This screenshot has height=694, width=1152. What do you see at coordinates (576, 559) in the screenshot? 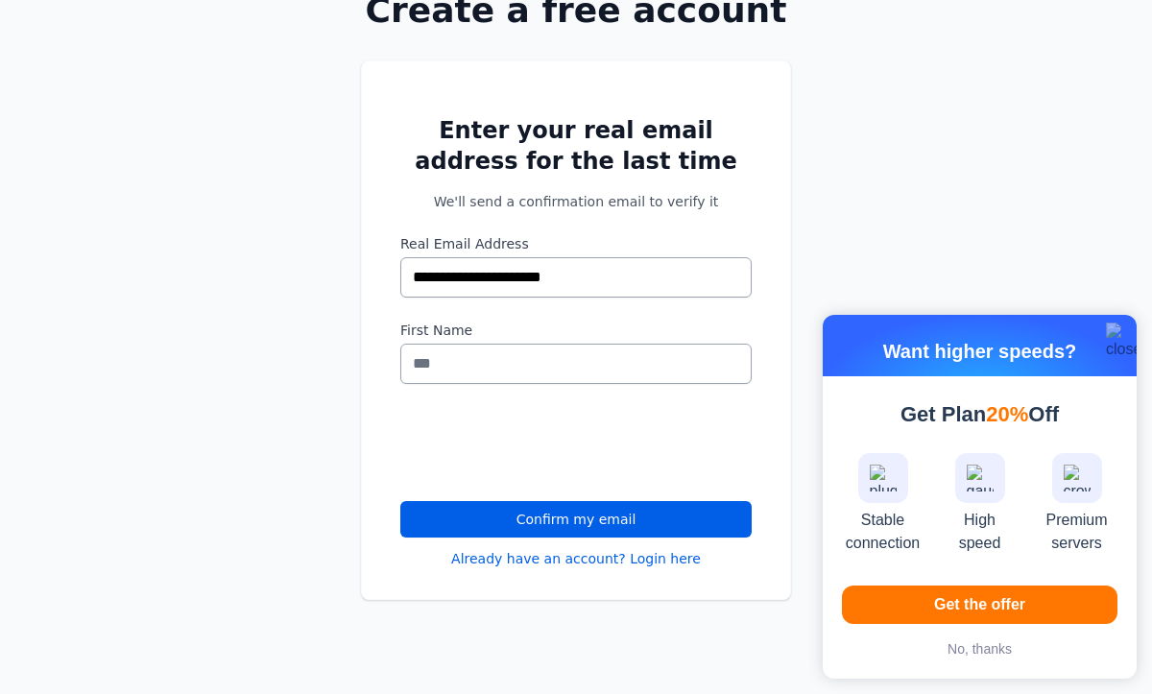
I see `a: Already have an account? Login here` at bounding box center [576, 559].